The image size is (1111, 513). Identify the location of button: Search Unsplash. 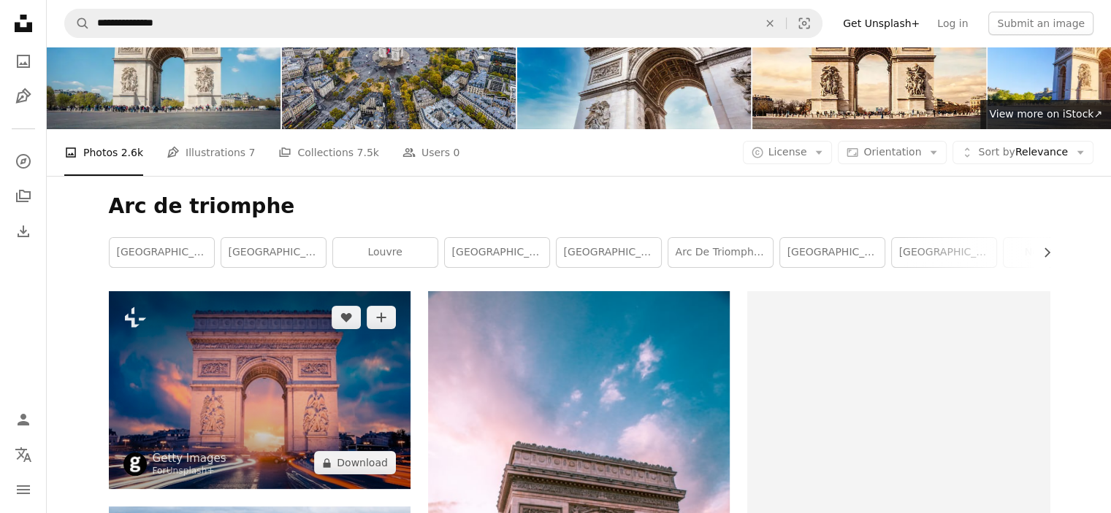
(77, 23).